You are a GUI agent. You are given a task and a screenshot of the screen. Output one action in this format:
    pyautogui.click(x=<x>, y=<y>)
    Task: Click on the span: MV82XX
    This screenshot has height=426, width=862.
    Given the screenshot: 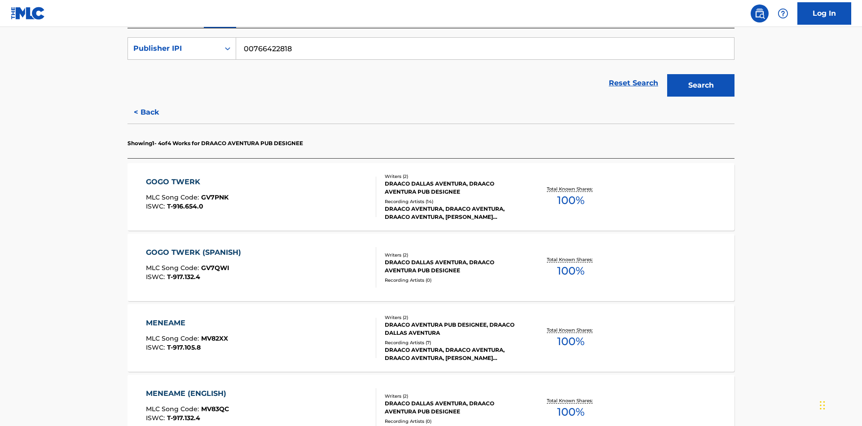 What is the action you would take?
    pyautogui.click(x=215, y=338)
    